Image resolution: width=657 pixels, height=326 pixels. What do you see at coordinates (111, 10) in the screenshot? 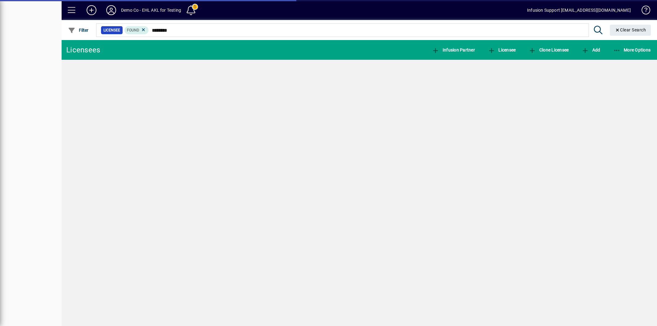
I see `button: Profile` at bounding box center [111, 10].